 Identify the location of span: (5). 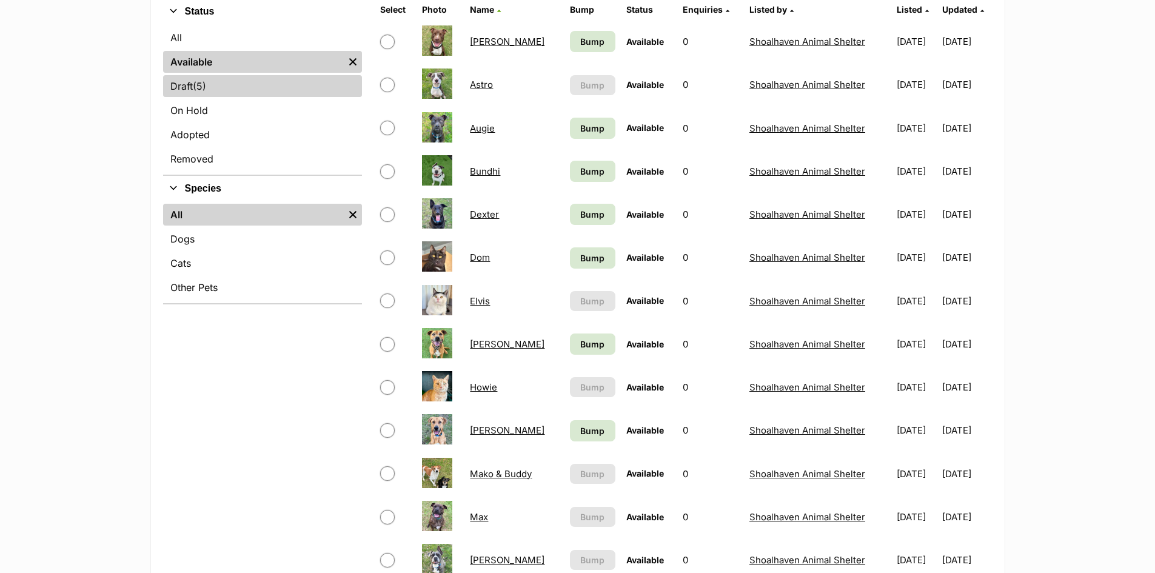
(199, 86).